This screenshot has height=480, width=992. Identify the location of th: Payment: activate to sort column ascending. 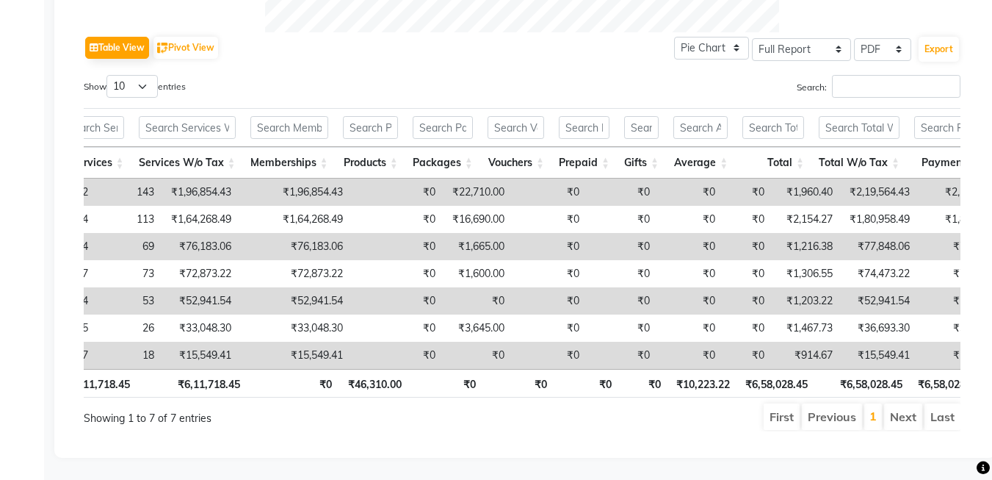
(945, 162).